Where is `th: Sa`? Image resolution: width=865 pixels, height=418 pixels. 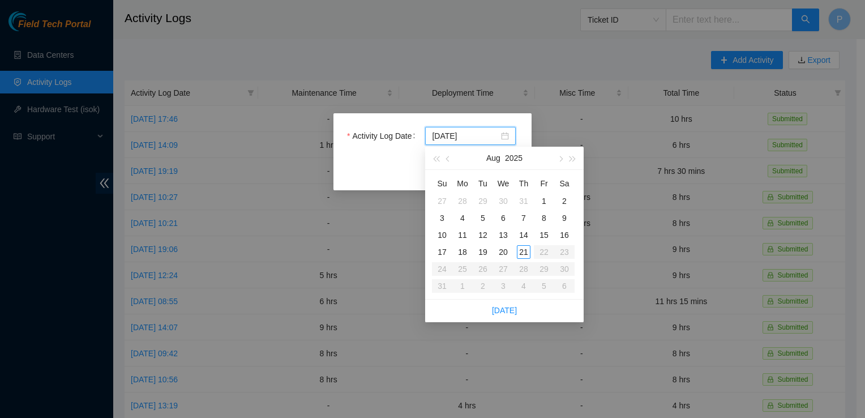 th: Sa is located at coordinates (564, 183).